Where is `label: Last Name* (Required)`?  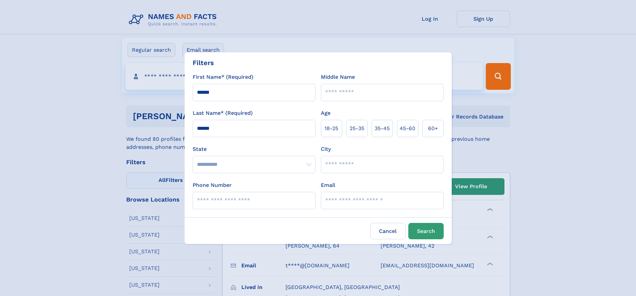
label: Last Name* (Required) is located at coordinates (223, 113).